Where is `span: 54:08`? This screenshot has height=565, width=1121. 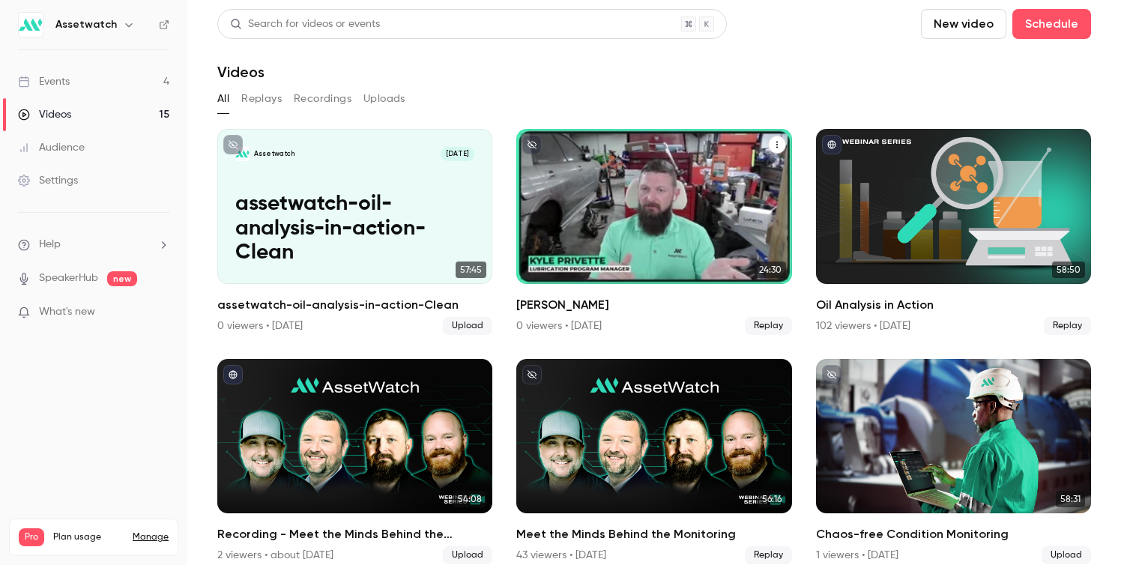 span: 54:08 is located at coordinates (470, 499).